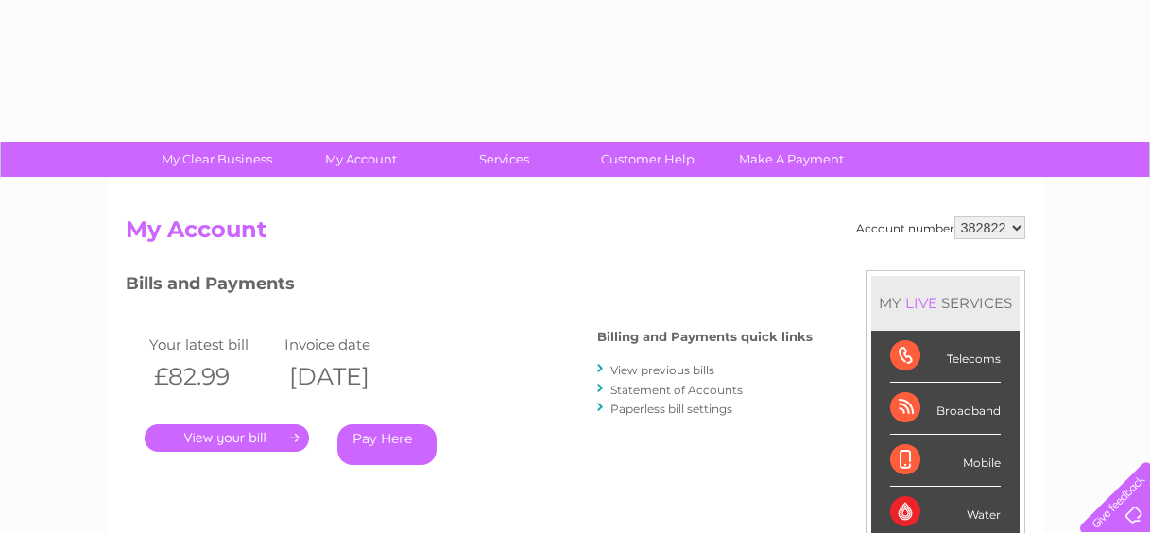 Image resolution: width=1150 pixels, height=533 pixels. I want to click on div: Account number, so click(940, 228).